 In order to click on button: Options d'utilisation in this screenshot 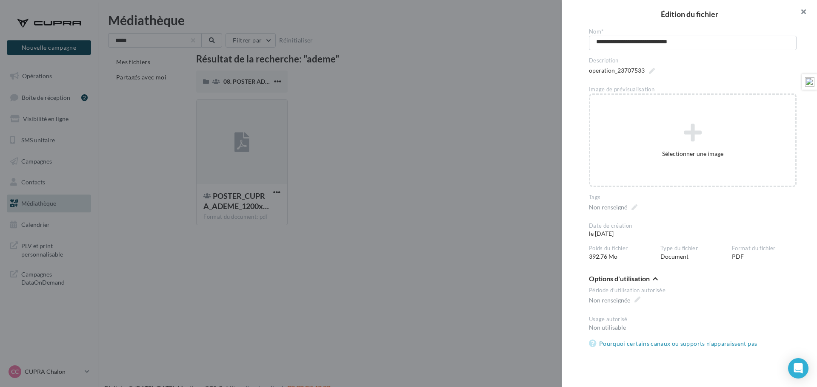, I will do `click(623, 280)`.